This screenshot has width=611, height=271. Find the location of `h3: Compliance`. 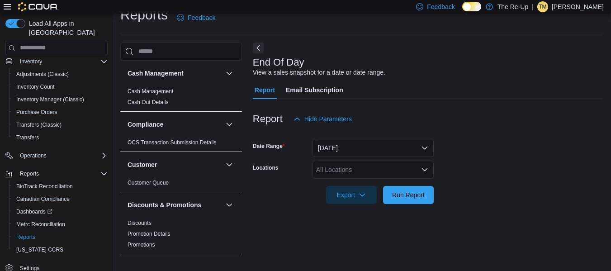

h3: Compliance is located at coordinates (145, 124).